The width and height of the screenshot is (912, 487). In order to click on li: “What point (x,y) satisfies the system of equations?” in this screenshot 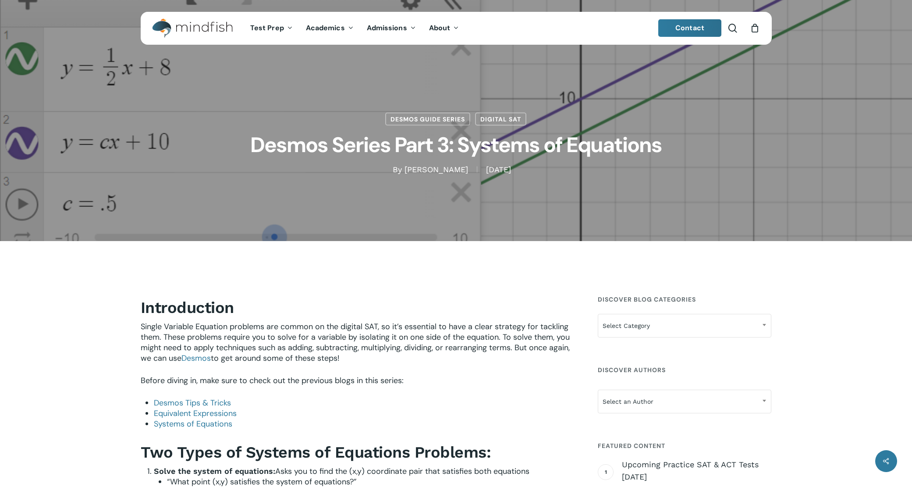, I will do `click(370, 482)`.